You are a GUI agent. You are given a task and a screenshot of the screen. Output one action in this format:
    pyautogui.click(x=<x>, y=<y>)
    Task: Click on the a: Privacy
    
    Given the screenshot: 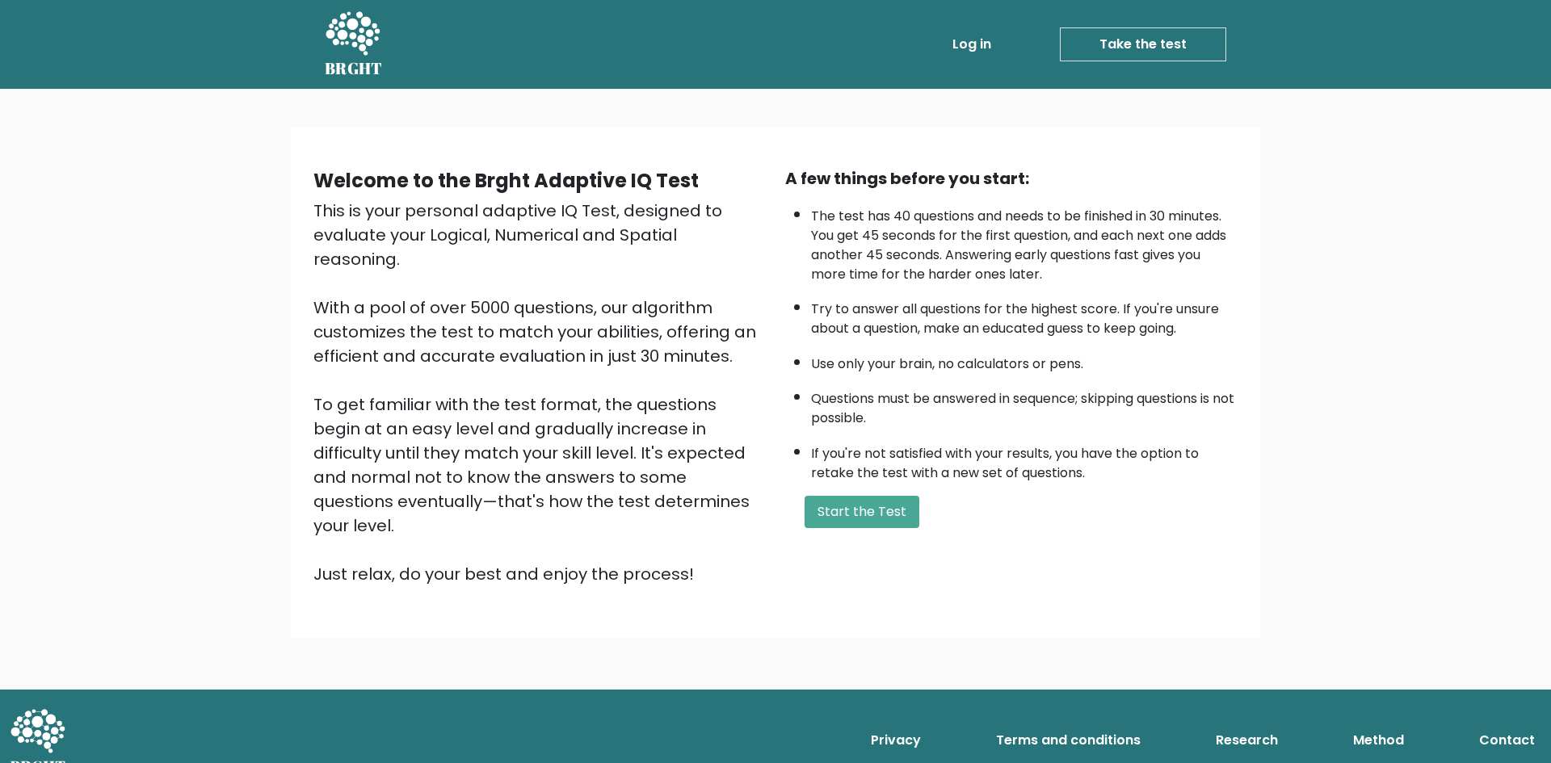 What is the action you would take?
    pyautogui.click(x=896, y=741)
    